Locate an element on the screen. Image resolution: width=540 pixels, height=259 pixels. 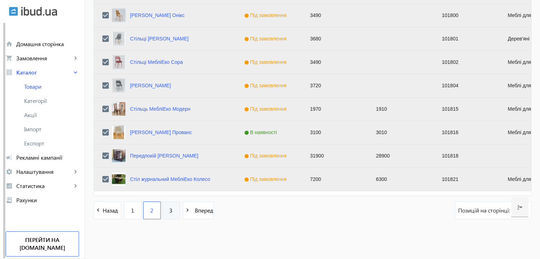
div: 101801 is located at coordinates (467, 39).